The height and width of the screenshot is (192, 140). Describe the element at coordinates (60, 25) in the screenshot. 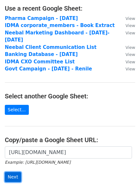

I see `strong: IDMA corporate_members - Book Extract` at that location.